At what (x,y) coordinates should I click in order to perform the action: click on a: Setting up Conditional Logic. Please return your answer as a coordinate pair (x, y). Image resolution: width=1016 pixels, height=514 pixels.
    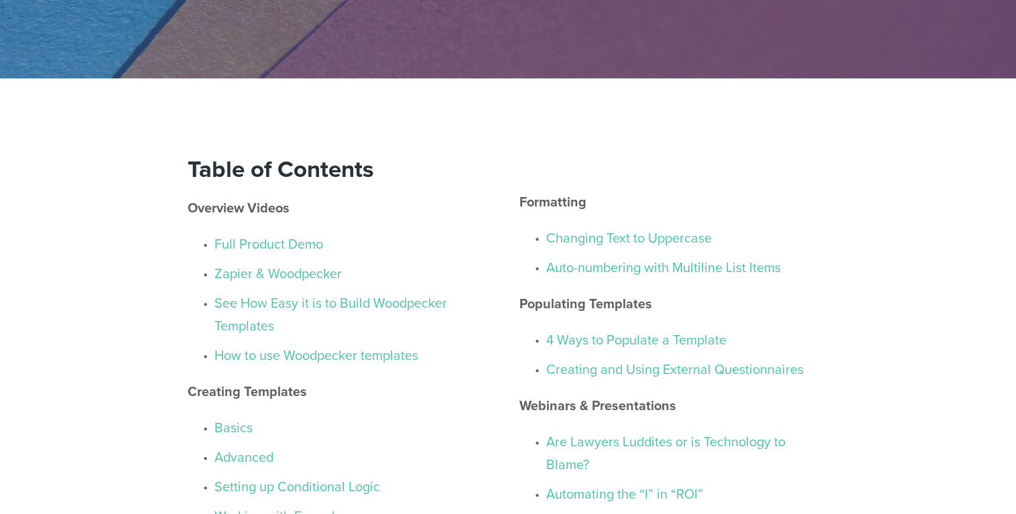
    Looking at the image, I should click on (297, 486).